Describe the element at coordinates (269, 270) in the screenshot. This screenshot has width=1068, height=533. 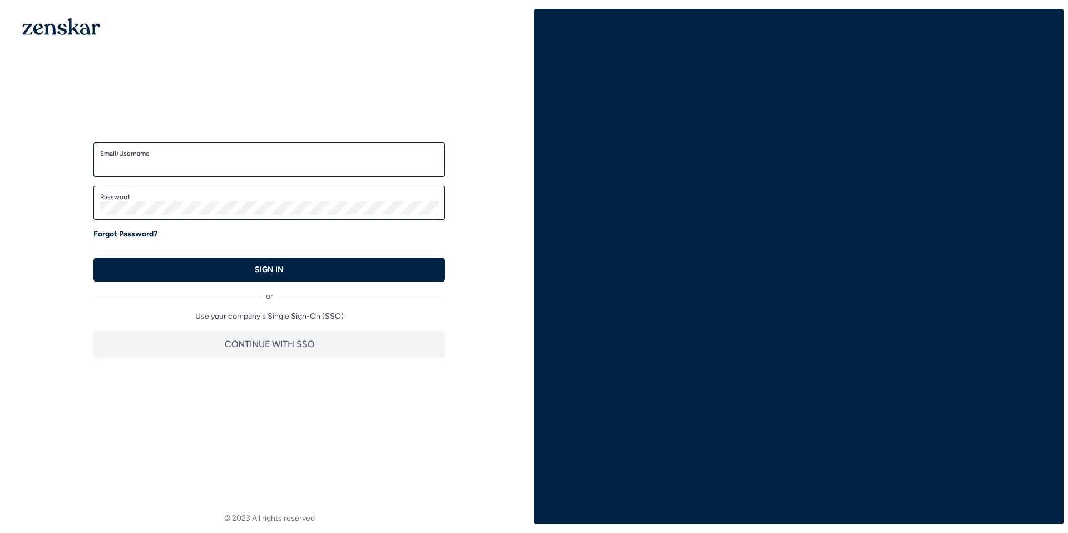
I see `button: SIGN IN` at that location.